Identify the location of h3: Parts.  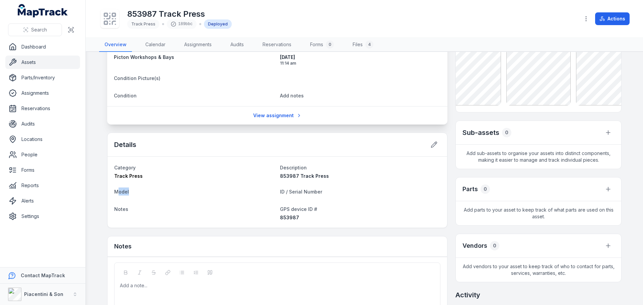
(470, 189).